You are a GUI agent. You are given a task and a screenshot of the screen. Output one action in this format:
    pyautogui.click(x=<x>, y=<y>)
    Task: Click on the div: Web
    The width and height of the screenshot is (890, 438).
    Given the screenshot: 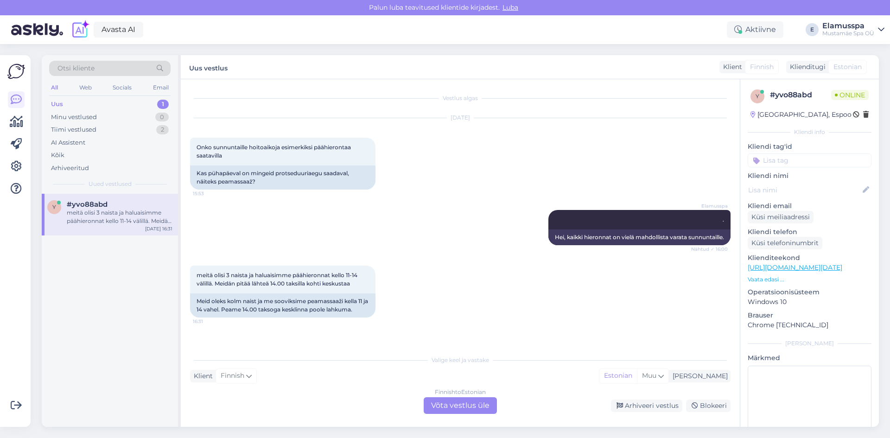 What is the action you would take?
    pyautogui.click(x=85, y=88)
    